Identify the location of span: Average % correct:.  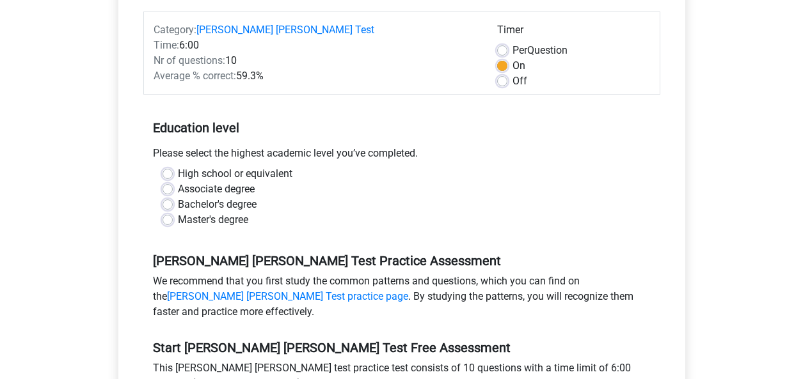
(194, 75).